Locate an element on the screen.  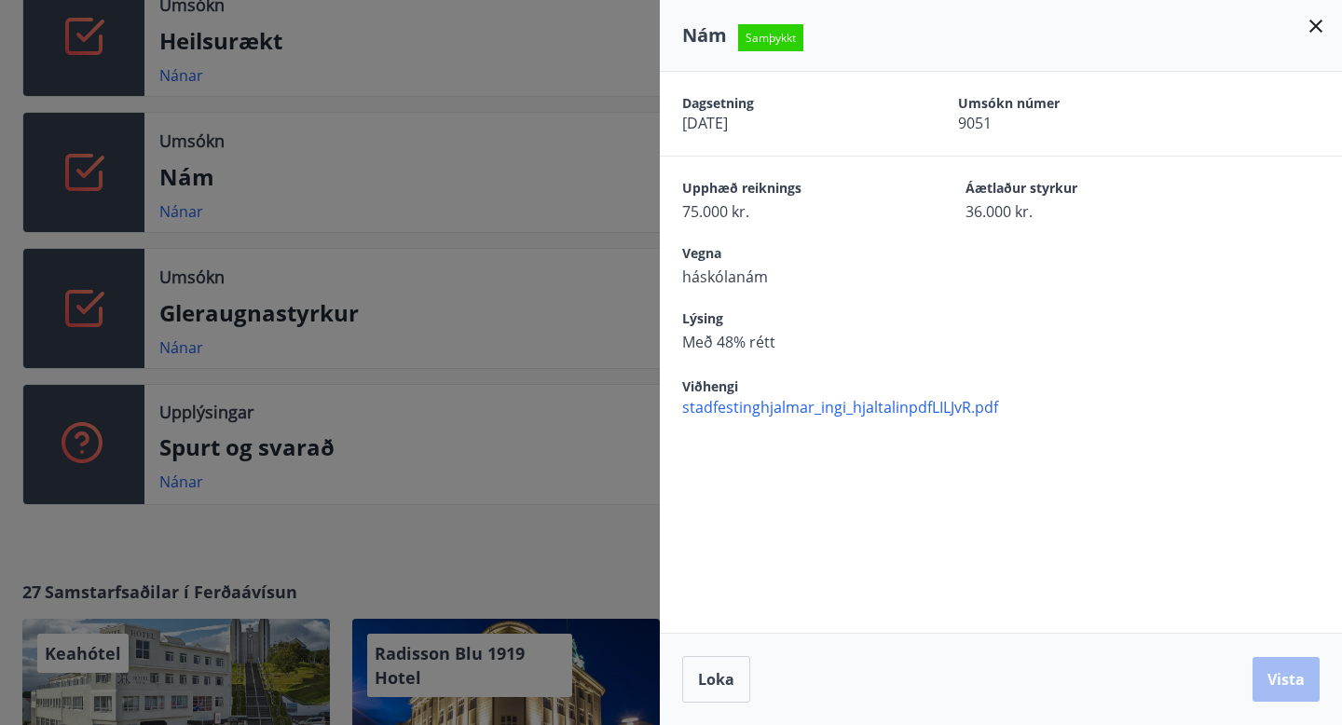
span: Loka is located at coordinates (716, 679).